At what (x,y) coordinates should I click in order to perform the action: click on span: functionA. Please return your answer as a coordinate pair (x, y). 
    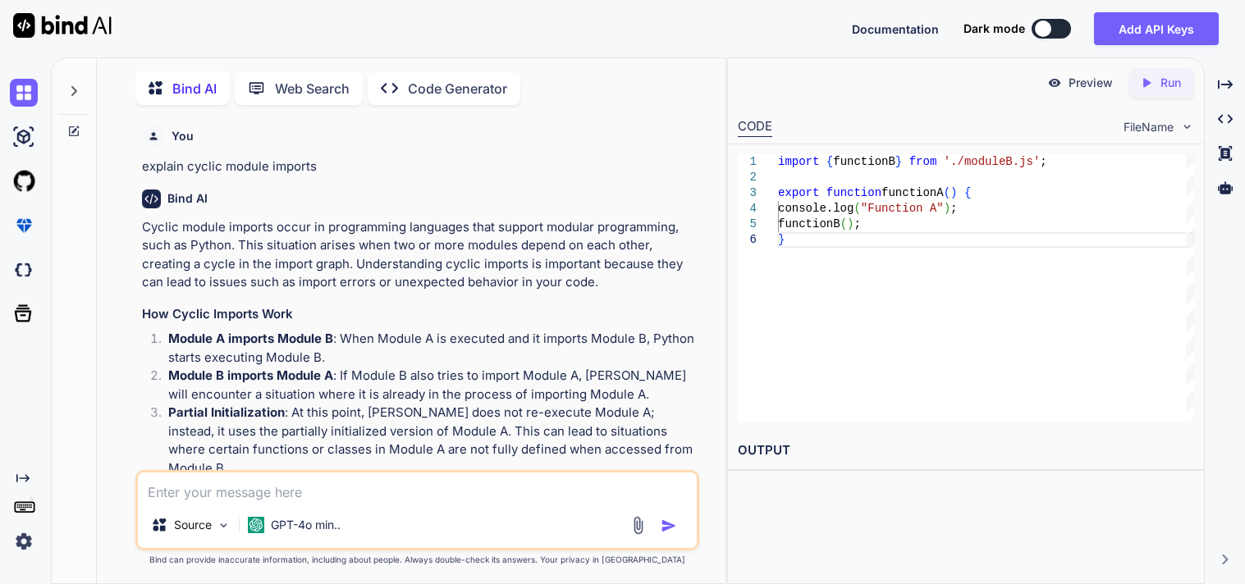
    Looking at the image, I should click on (913, 193).